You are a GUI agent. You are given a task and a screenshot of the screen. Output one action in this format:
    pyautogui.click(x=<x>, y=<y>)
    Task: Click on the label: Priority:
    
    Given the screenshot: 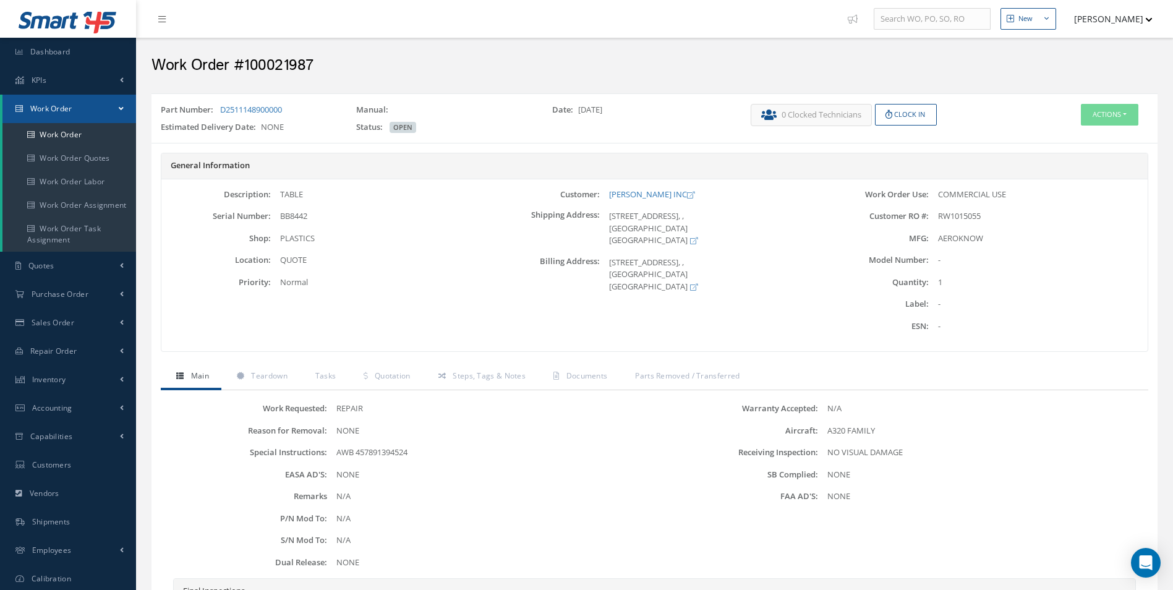 What is the action you would take?
    pyautogui.click(x=216, y=282)
    